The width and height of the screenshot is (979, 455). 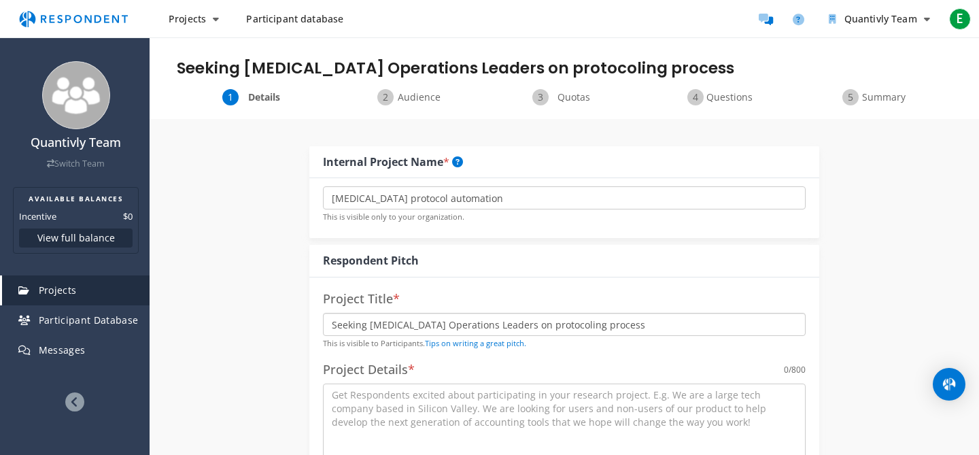 I want to click on a: Switch Team, so click(x=75, y=163).